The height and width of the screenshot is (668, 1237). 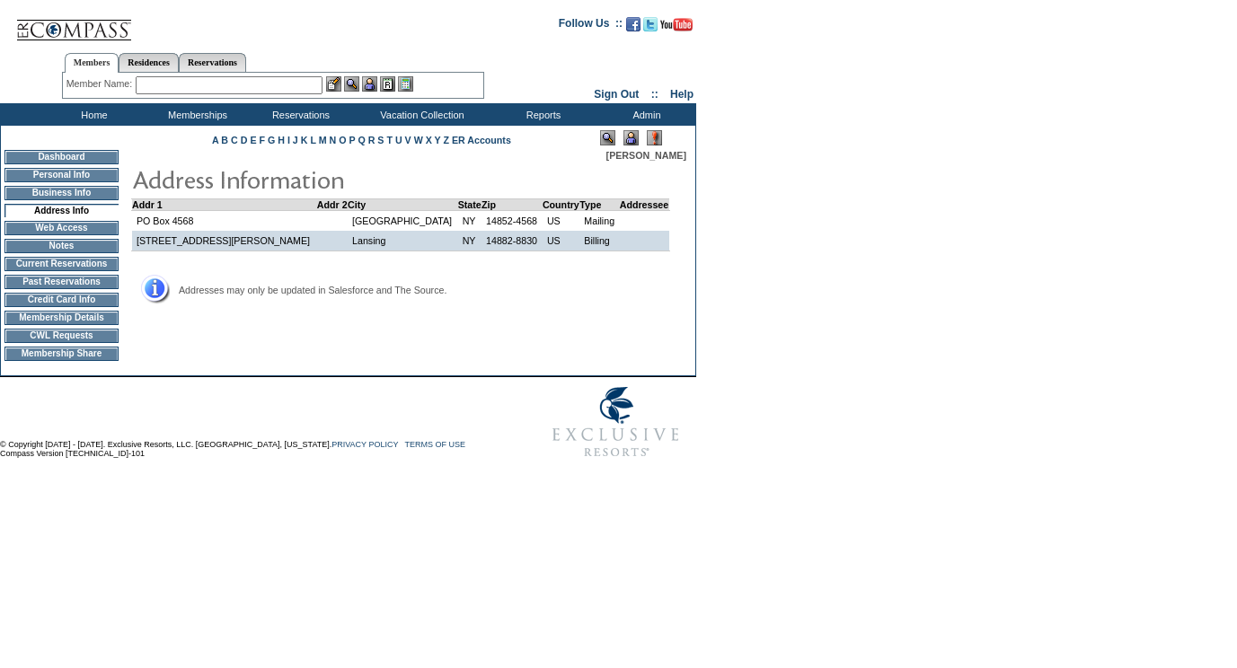 What do you see at coordinates (380, 140) in the screenshot?
I see `a: S` at bounding box center [380, 140].